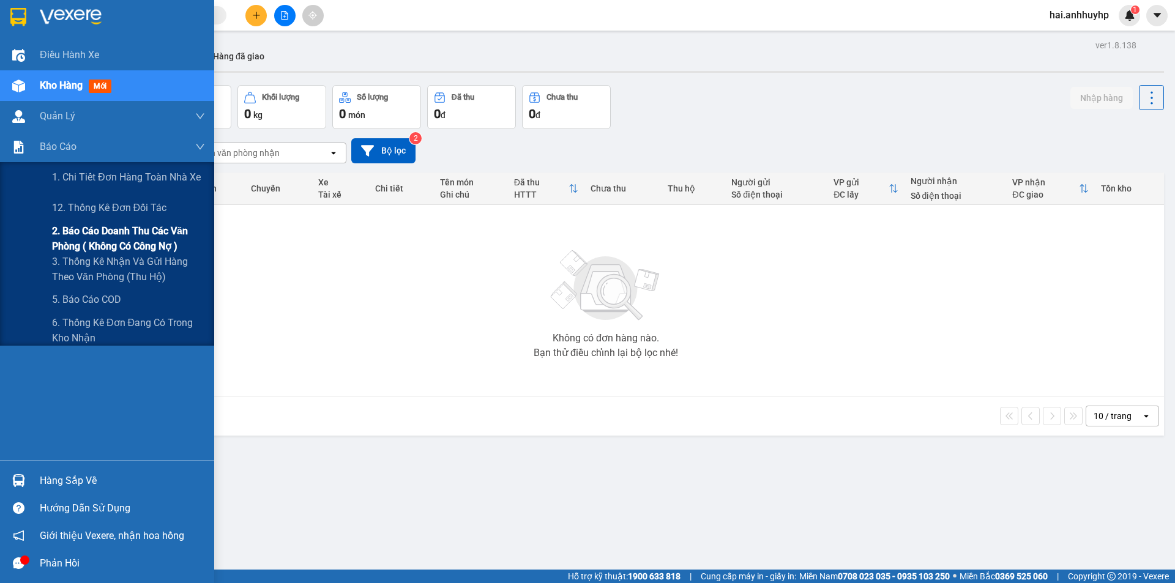 This screenshot has height=583, width=1175. What do you see at coordinates (357, 115) in the screenshot?
I see `span: món` at bounding box center [357, 115].